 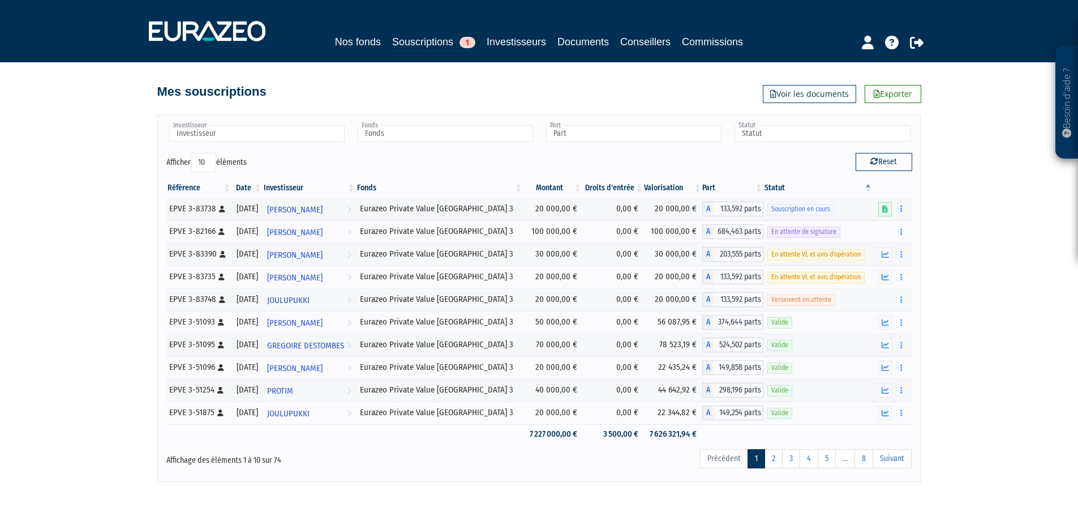 What do you see at coordinates (673, 188) in the screenshot?
I see `th: Valorisation: activer pour trier la colonne par ordre croissant` at bounding box center [673, 188].